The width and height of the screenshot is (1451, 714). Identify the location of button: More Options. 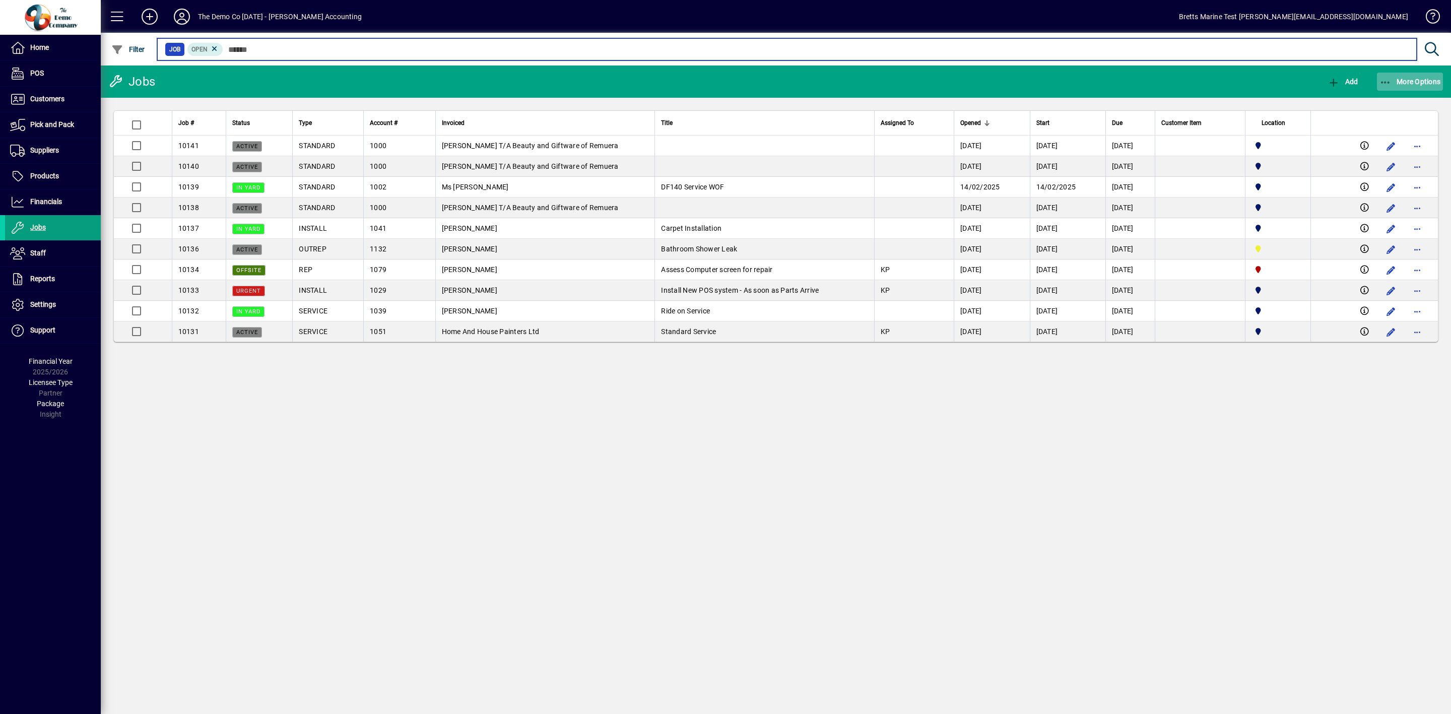
(1410, 82).